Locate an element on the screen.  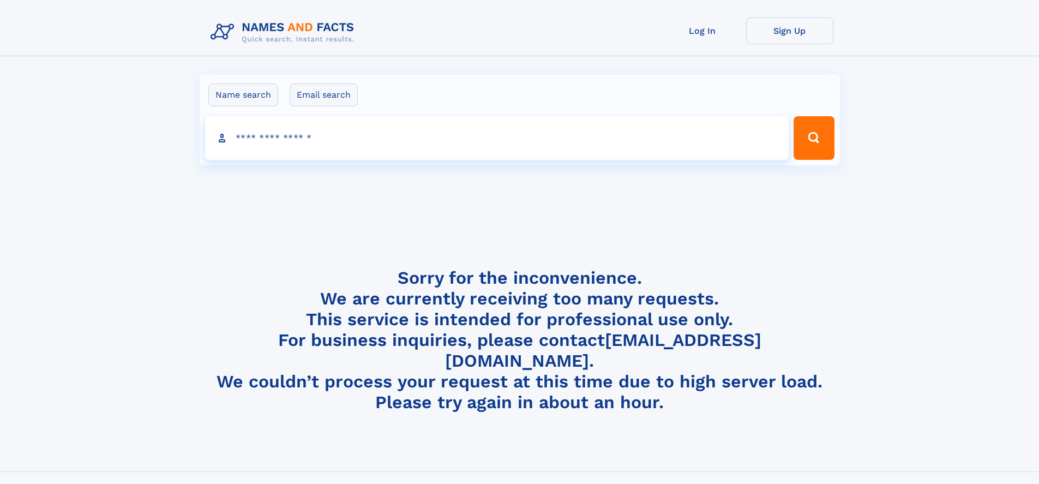
a: Log In is located at coordinates (702, 31).